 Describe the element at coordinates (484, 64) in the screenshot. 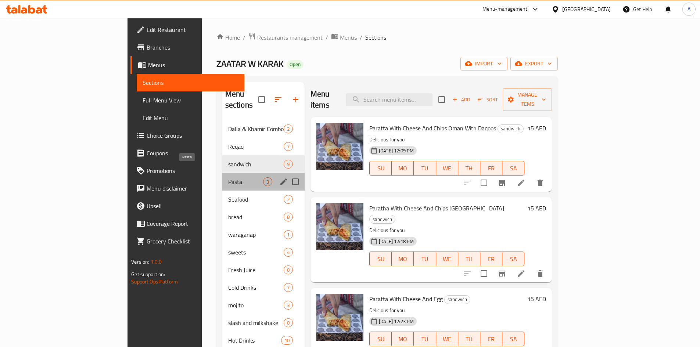

I see `button: import` at that location.